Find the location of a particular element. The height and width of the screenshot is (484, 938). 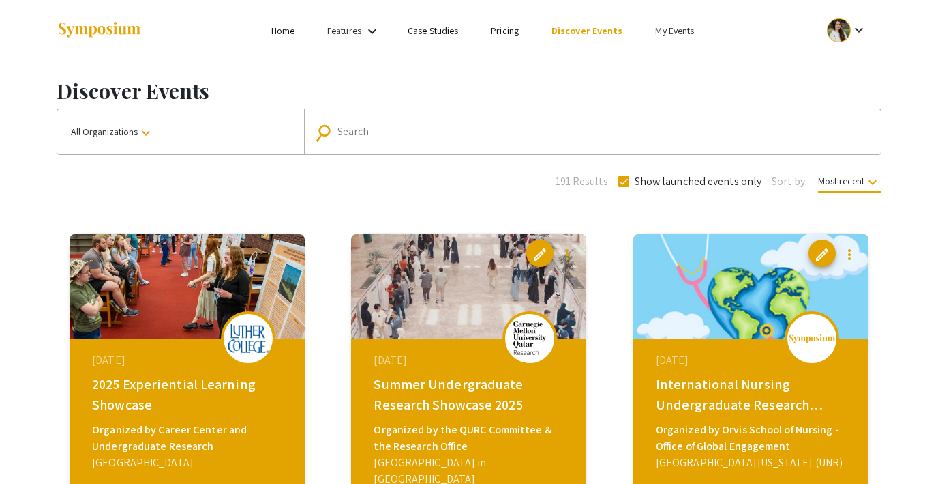

div: Organized by Orvis School of Nursing - Office of Global Engagement is located at coordinates (753, 438).